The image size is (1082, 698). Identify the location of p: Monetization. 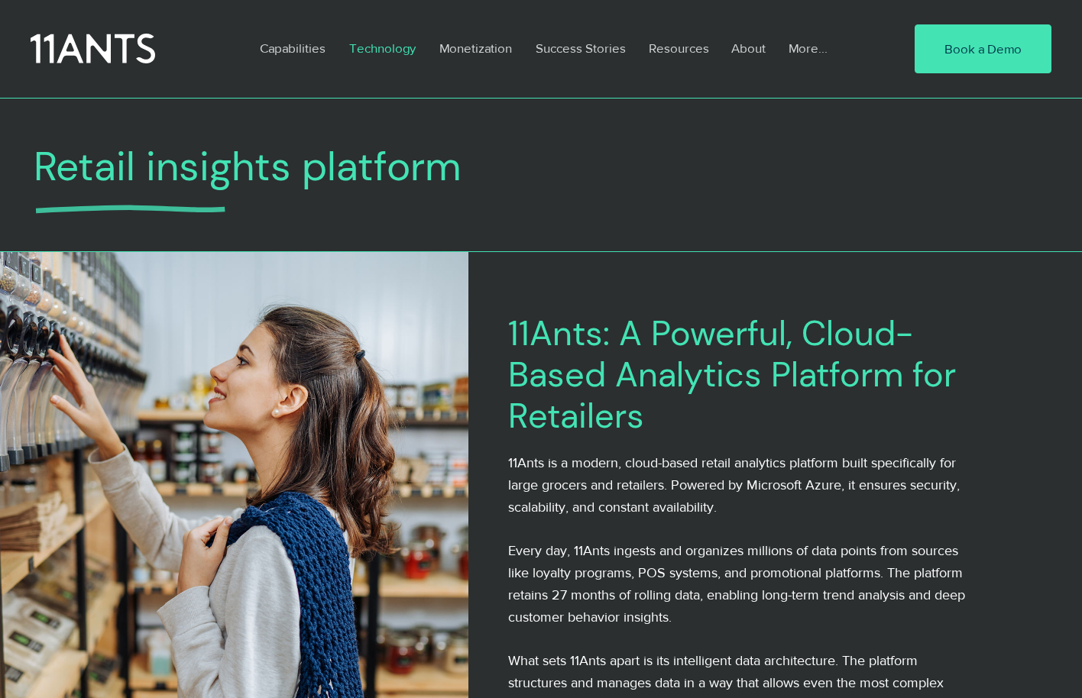
(475, 48).